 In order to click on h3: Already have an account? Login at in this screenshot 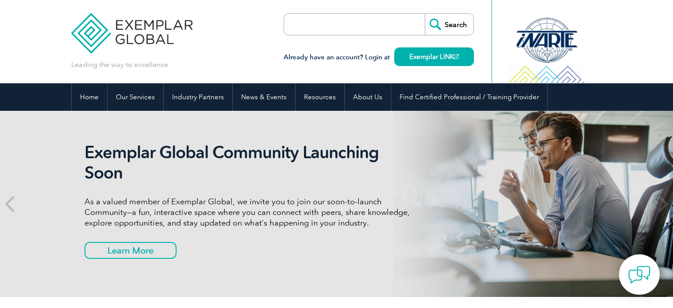, I will do `click(379, 57)`.